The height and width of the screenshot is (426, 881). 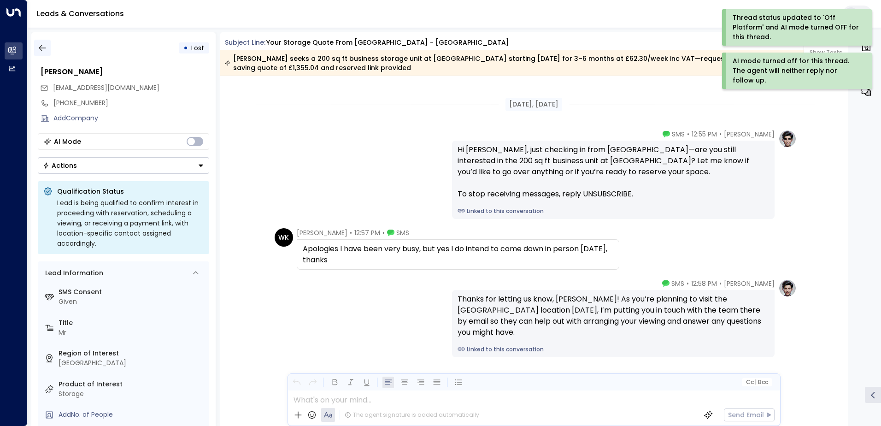 What do you see at coordinates (132, 322) in the screenshot?
I see `label: Title` at bounding box center [132, 322].